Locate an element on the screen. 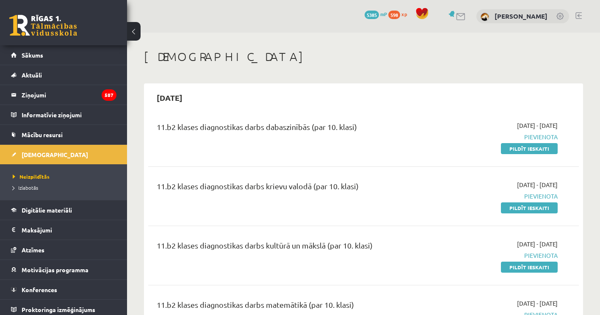 The height and width of the screenshot is (315, 600). span: 5385 is located at coordinates (372, 15).